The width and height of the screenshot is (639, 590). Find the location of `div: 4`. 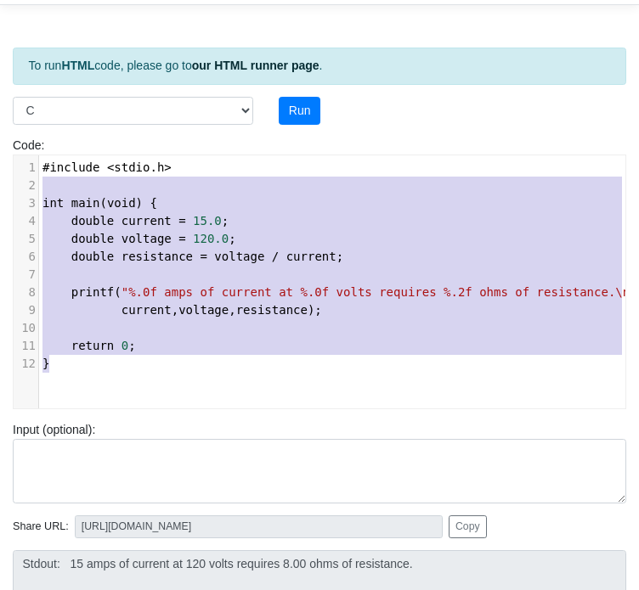

div: 4 is located at coordinates (25, 221).